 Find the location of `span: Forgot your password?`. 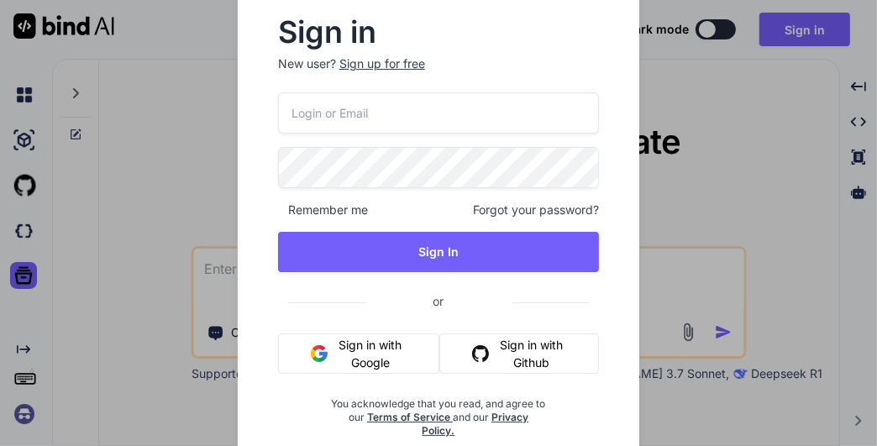

span: Forgot your password? is located at coordinates (536, 210).